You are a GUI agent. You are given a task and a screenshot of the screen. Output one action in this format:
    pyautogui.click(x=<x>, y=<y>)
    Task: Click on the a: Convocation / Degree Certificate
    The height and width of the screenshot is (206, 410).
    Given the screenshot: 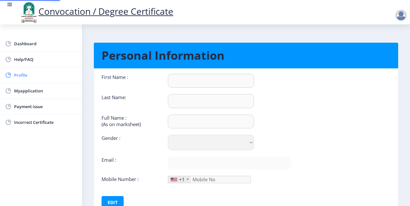 What is the action you would take?
    pyautogui.click(x=96, y=11)
    